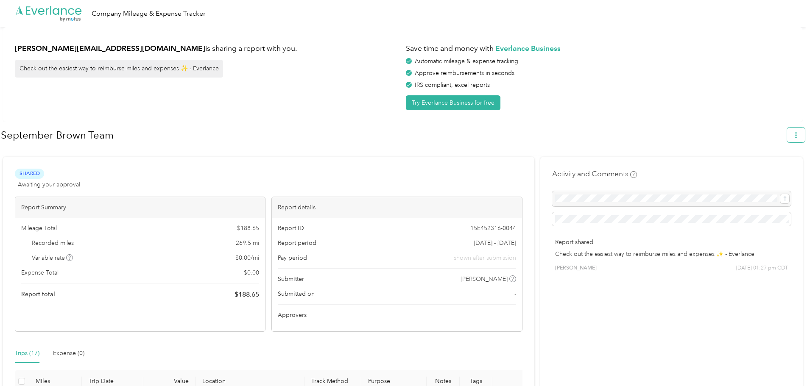 The image size is (810, 386). What do you see at coordinates (69, 354) in the screenshot?
I see `div: Expense (0)` at bounding box center [69, 354].